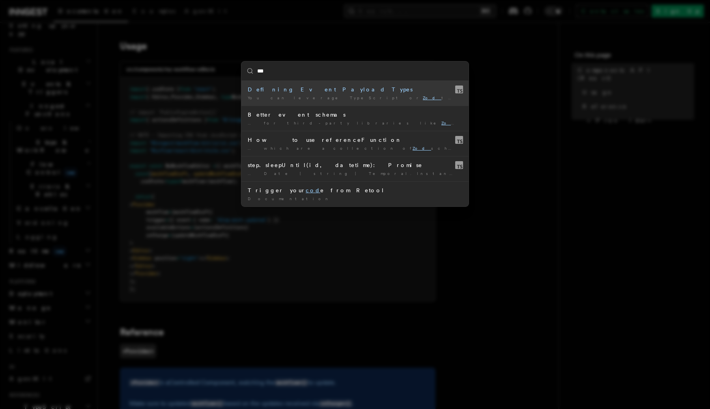  I want to click on div: … which are a collection of schemas used to provide …, so click(355, 148).